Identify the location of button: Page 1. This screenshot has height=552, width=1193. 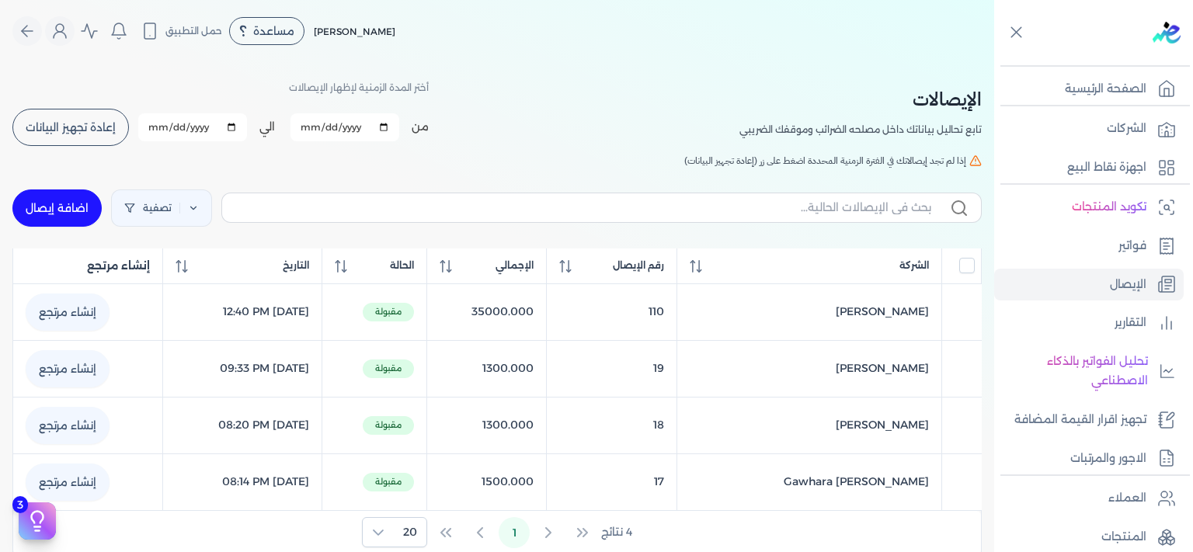
(514, 533).